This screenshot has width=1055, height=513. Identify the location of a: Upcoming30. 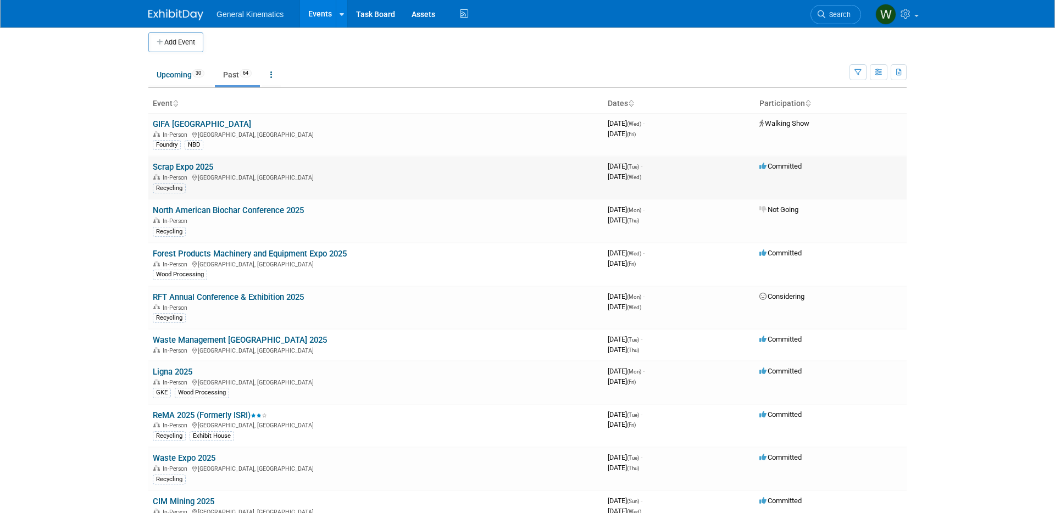
(180, 75).